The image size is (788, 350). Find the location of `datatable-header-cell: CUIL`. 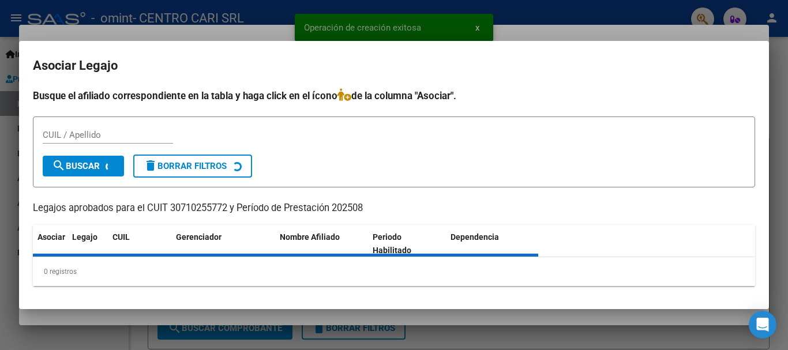

datatable-header-cell: CUIL is located at coordinates (140, 244).